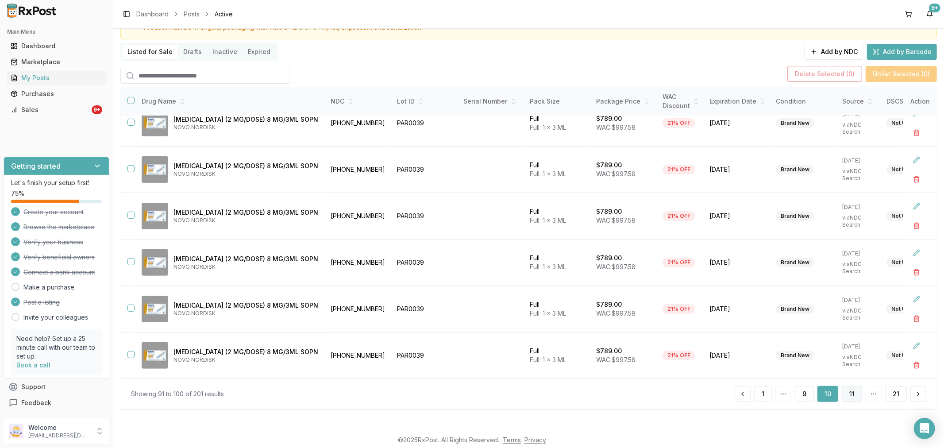 The height and width of the screenshot is (448, 944). What do you see at coordinates (425, 216) in the screenshot?
I see `td: PAR0039` at bounding box center [425, 216].